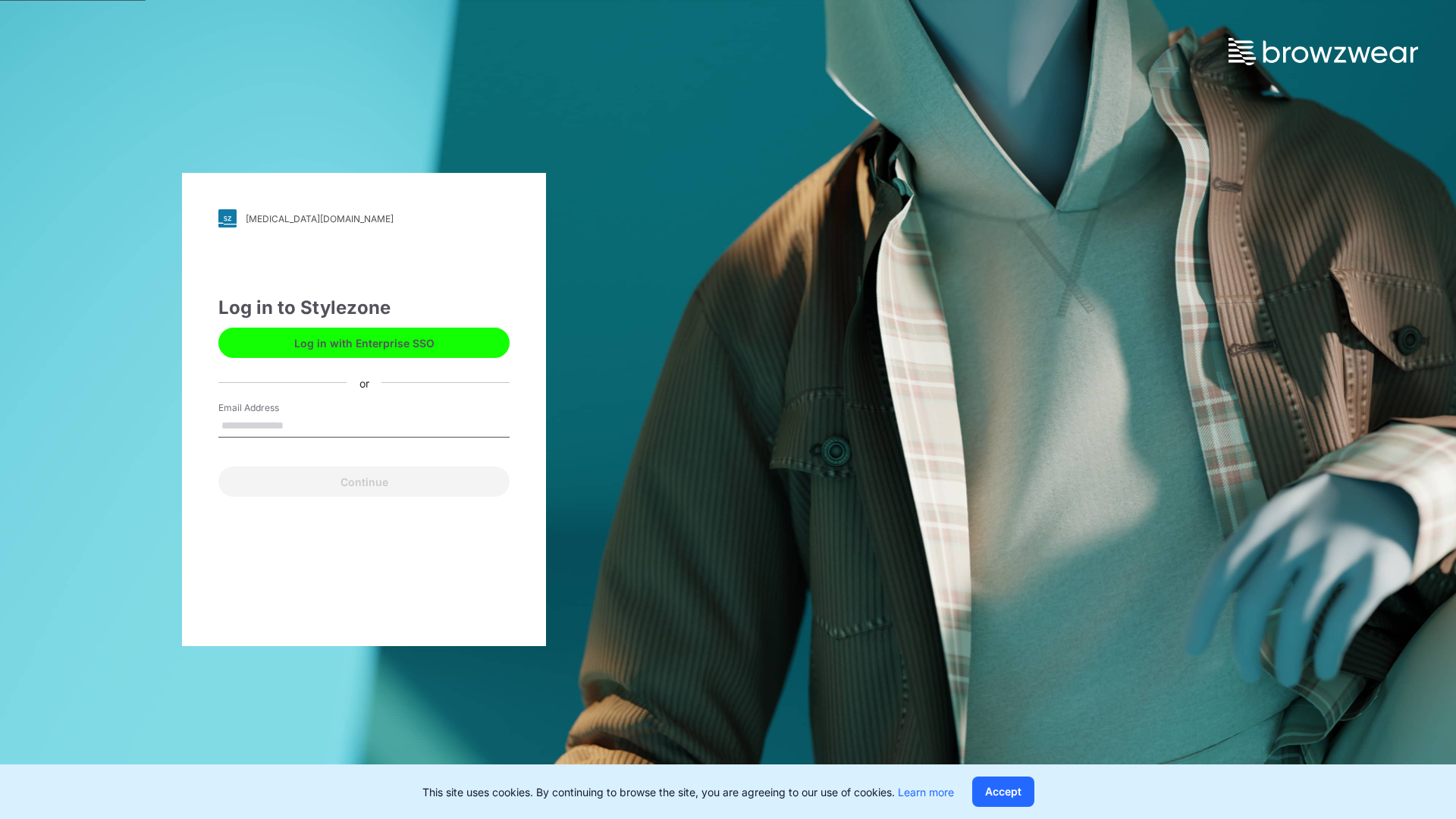 This screenshot has width=1456, height=819. Describe the element at coordinates (688, 792) in the screenshot. I see `p: This site uses cookies. By continuing to browse the site, you are agreeing to our use of cookies.` at that location.